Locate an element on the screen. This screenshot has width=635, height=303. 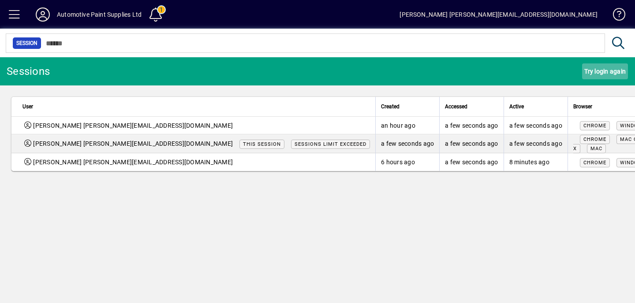
span: Mac is located at coordinates (596, 149).